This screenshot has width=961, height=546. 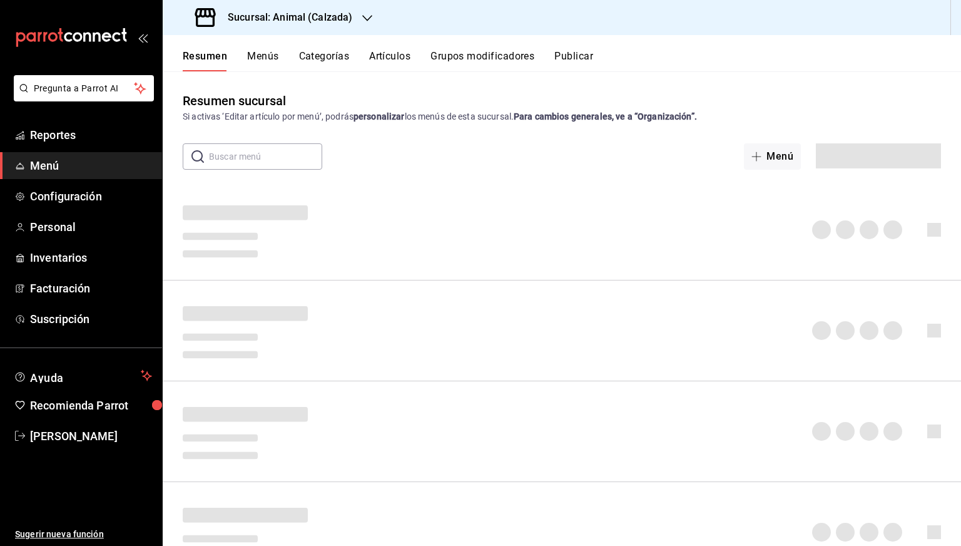 What do you see at coordinates (390, 61) in the screenshot?
I see `button: Artículos` at bounding box center [390, 61].